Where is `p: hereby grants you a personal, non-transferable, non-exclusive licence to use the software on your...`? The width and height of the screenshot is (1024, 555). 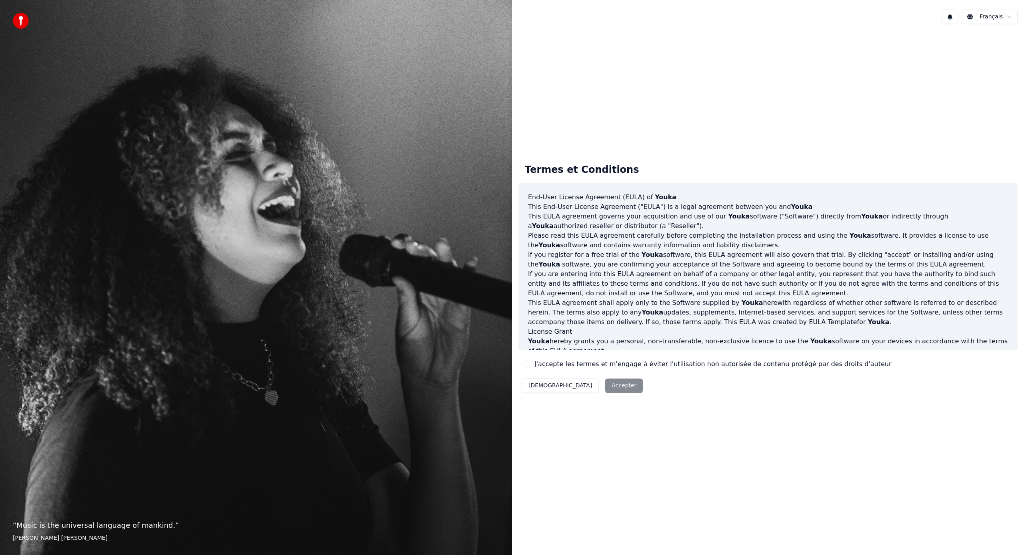
p: hereby grants you a personal, non-transferable, non-exclusive licence to use the software on your... is located at coordinates (768, 346).